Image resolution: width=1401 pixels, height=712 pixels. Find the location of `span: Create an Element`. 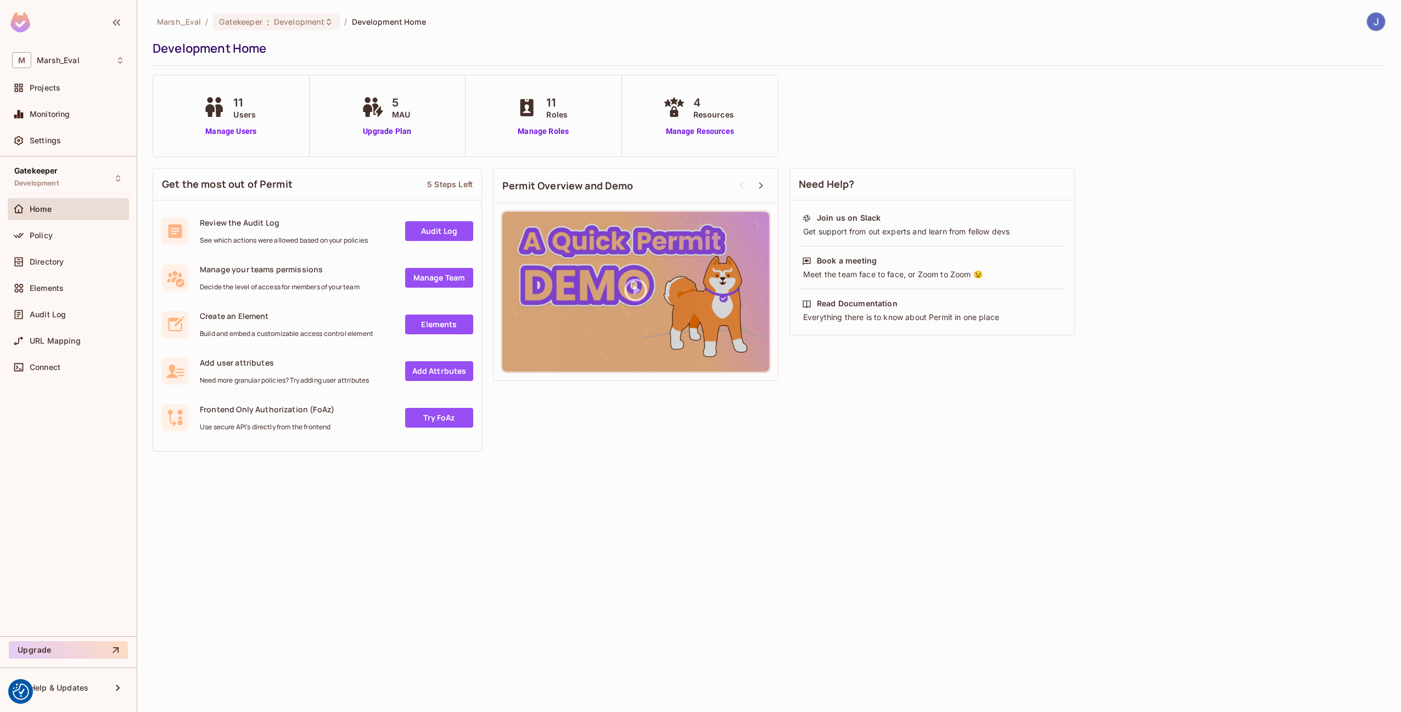

span: Create an Element is located at coordinates (287, 316).